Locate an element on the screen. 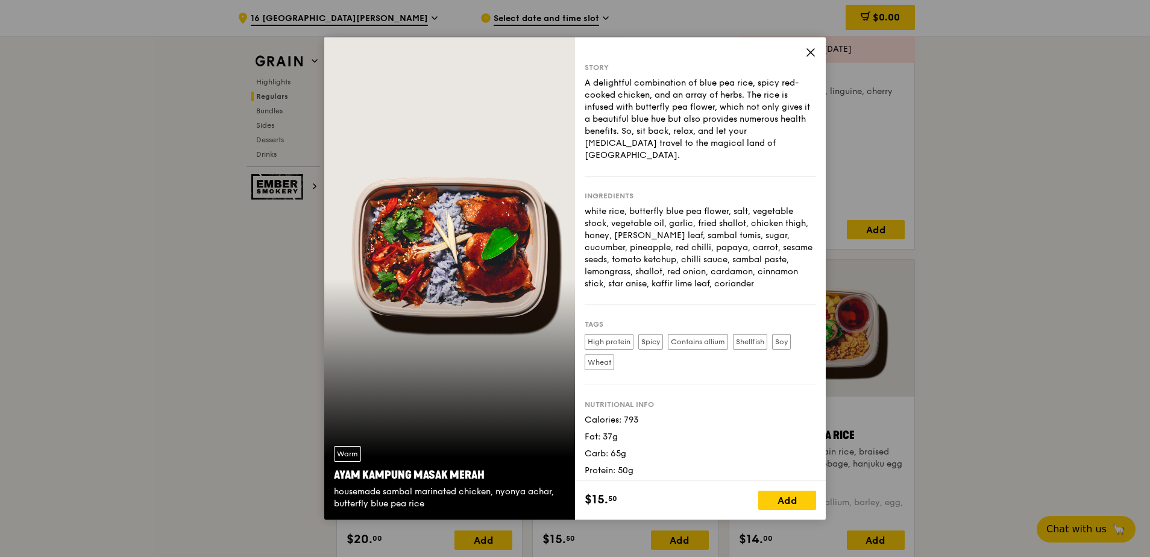  div: Nutritional info is located at coordinates (700, 404).